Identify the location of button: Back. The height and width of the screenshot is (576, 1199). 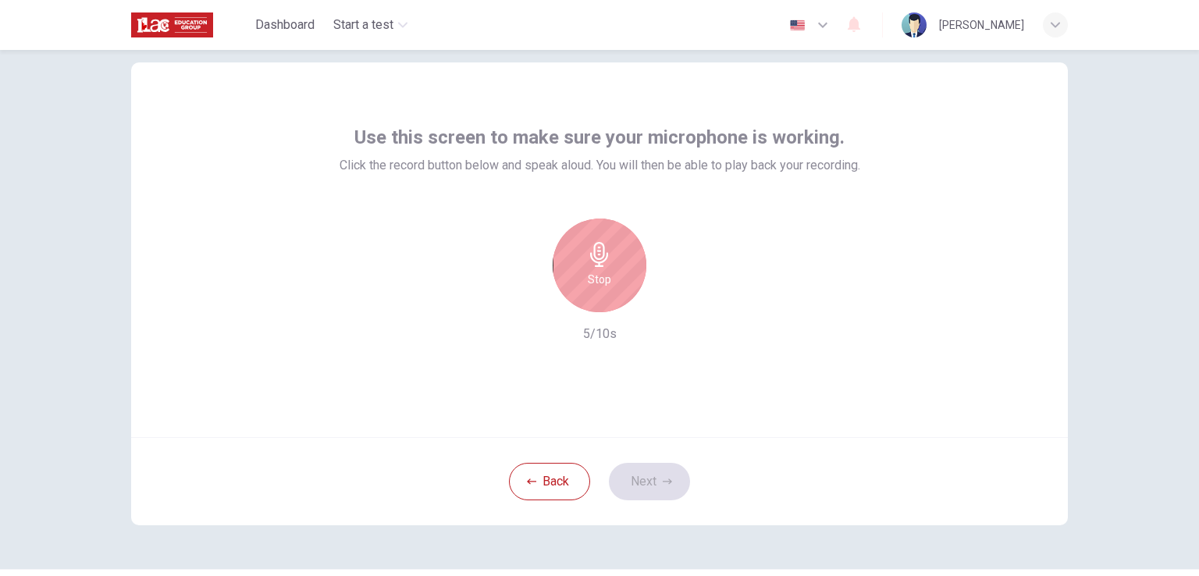
(549, 482).